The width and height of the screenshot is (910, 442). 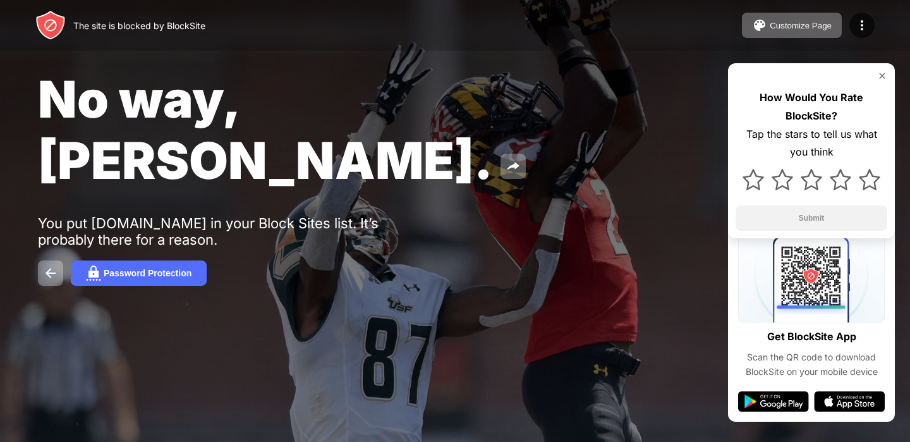 I want to click on img: rate-us-close.svg, so click(x=882, y=76).